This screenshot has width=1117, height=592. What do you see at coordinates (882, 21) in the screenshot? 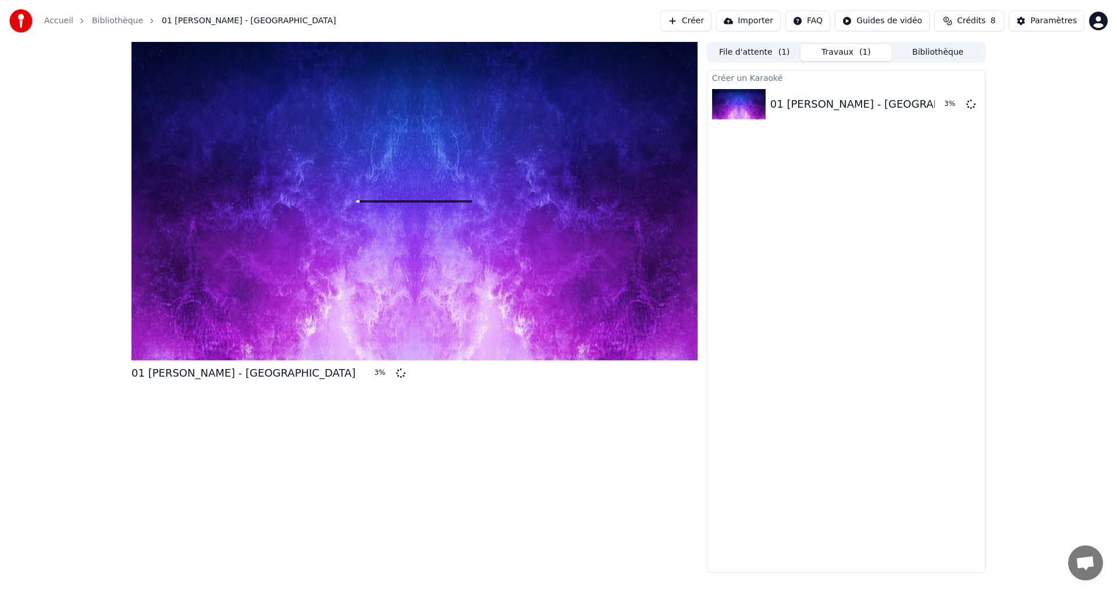
I see `button: Guides de vidéo` at bounding box center [882, 21].